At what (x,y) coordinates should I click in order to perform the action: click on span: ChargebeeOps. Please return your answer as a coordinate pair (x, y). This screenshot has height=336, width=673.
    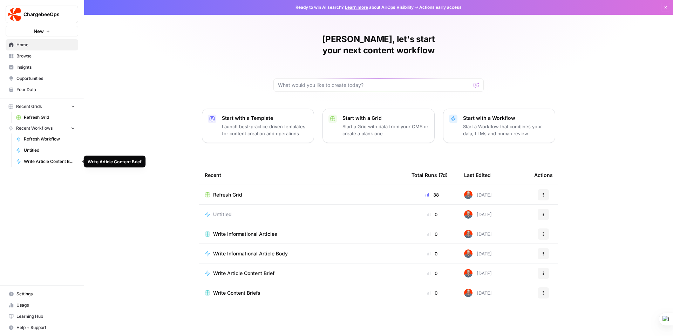
    Looking at the image, I should click on (45, 14).